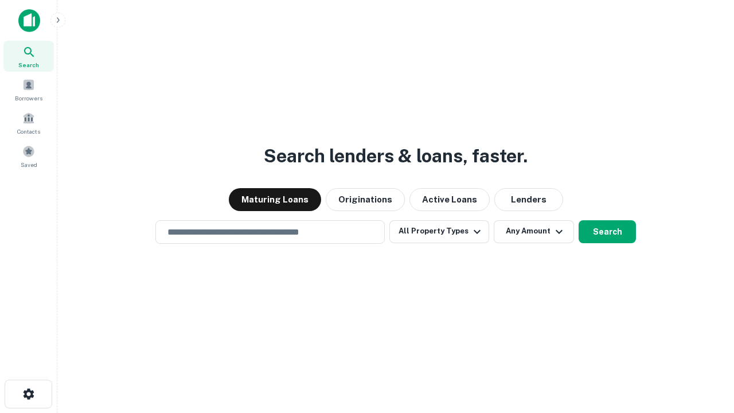 This screenshot has width=734, height=413. I want to click on span: Search, so click(29, 65).